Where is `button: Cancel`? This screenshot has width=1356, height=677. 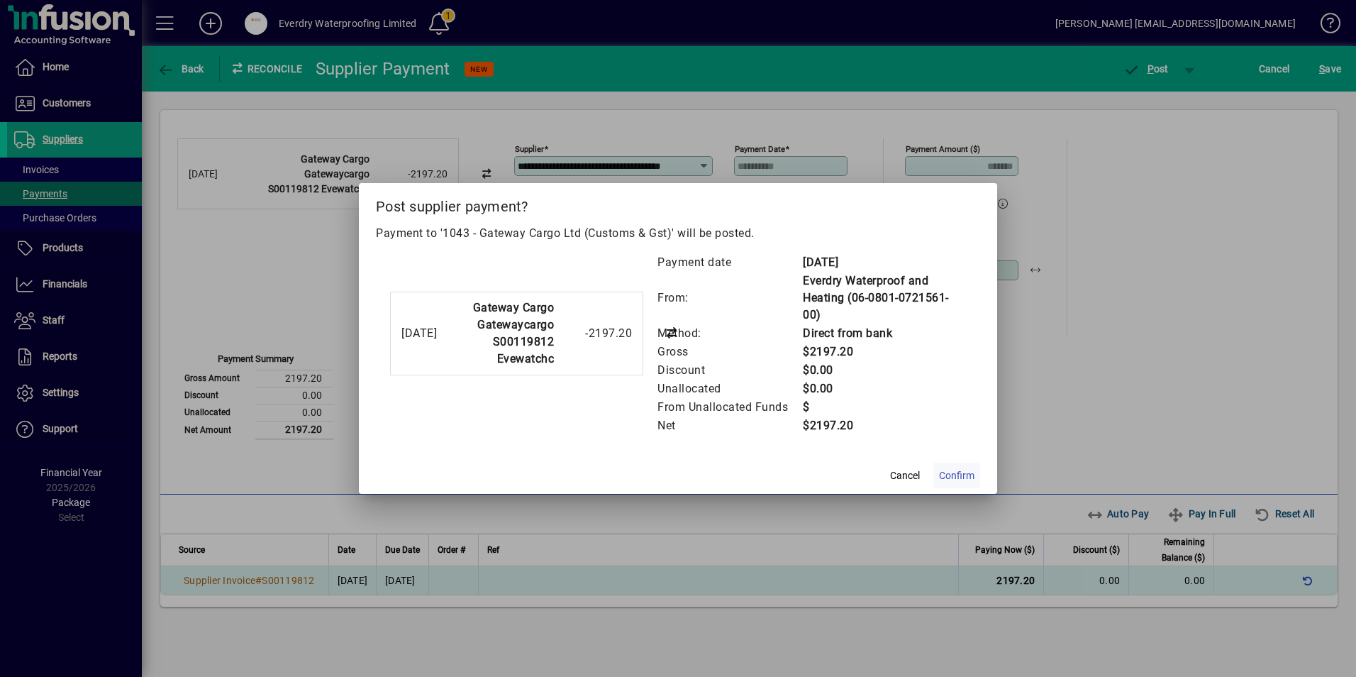 button: Cancel is located at coordinates (905, 475).